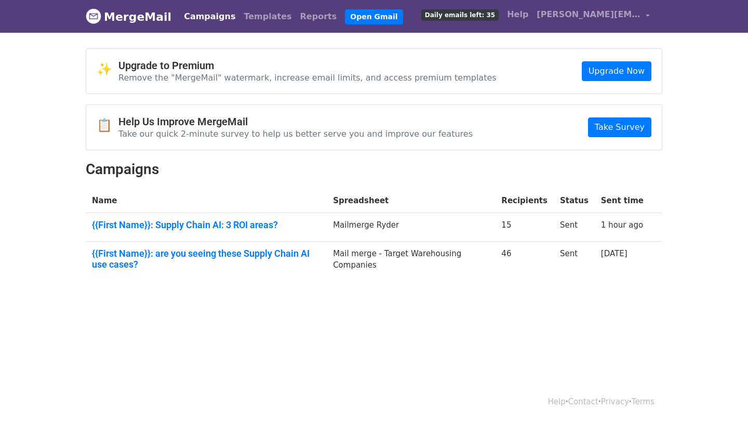 The image size is (748, 422). What do you see at coordinates (574, 200) in the screenshot?
I see `th: Status` at bounding box center [574, 200].